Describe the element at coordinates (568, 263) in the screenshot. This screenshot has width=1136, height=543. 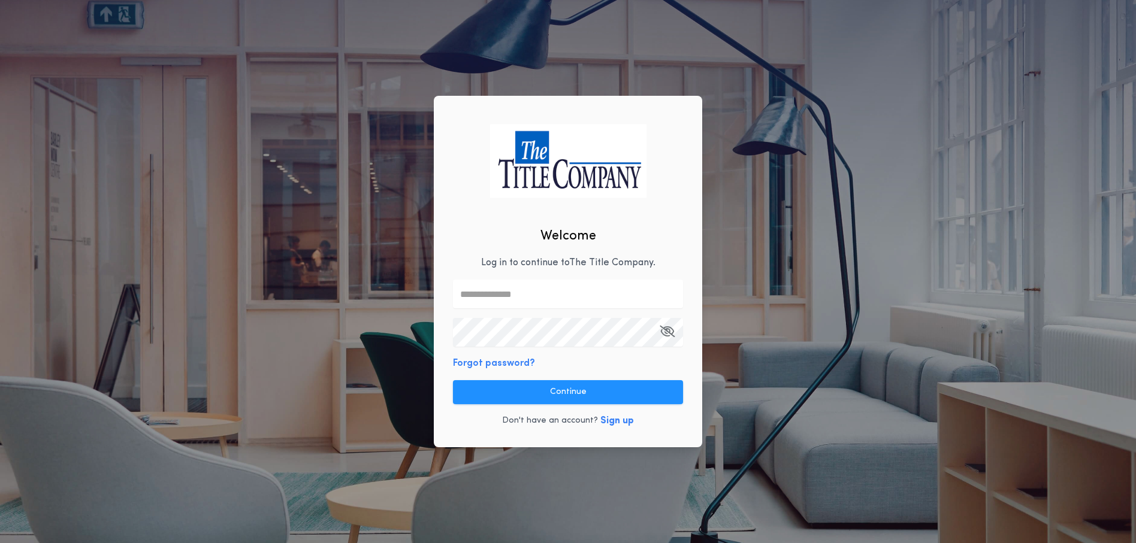
I see `p: Log in to continue to The Title Company .` at that location.